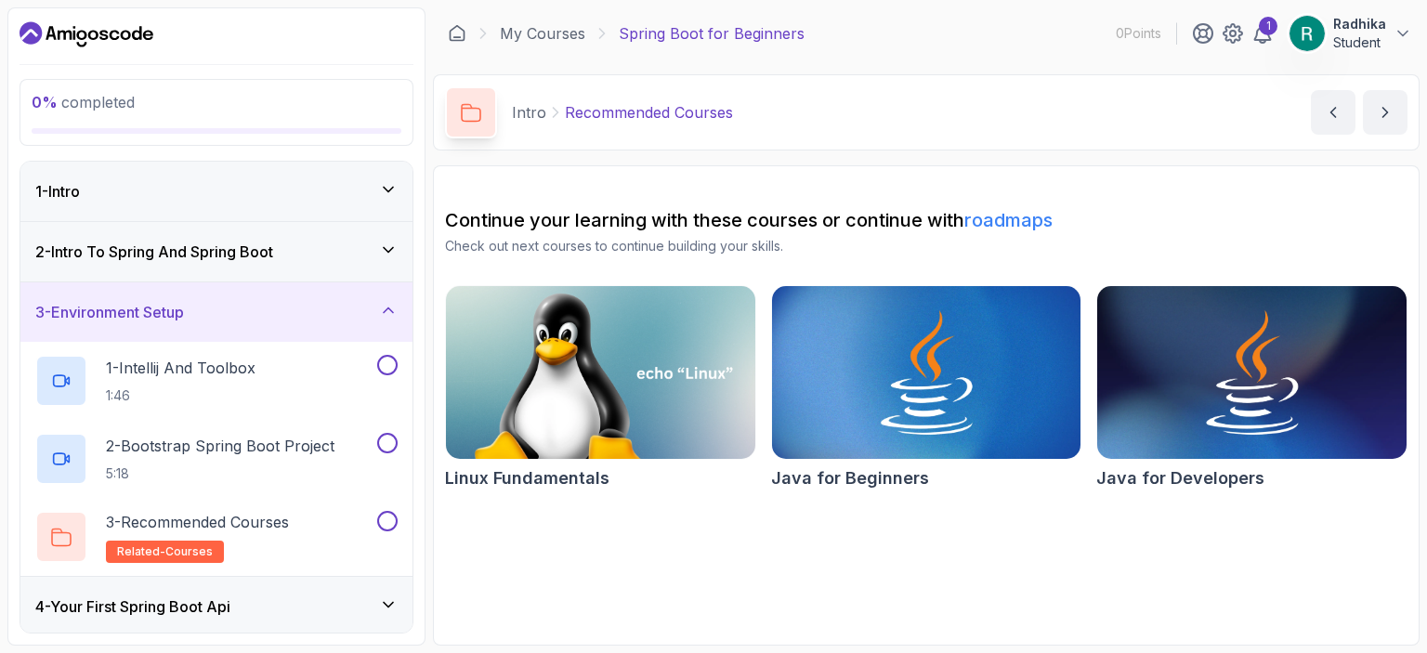 The height and width of the screenshot is (653, 1427). Describe the element at coordinates (1268, 26) in the screenshot. I see `div: 1` at that location.